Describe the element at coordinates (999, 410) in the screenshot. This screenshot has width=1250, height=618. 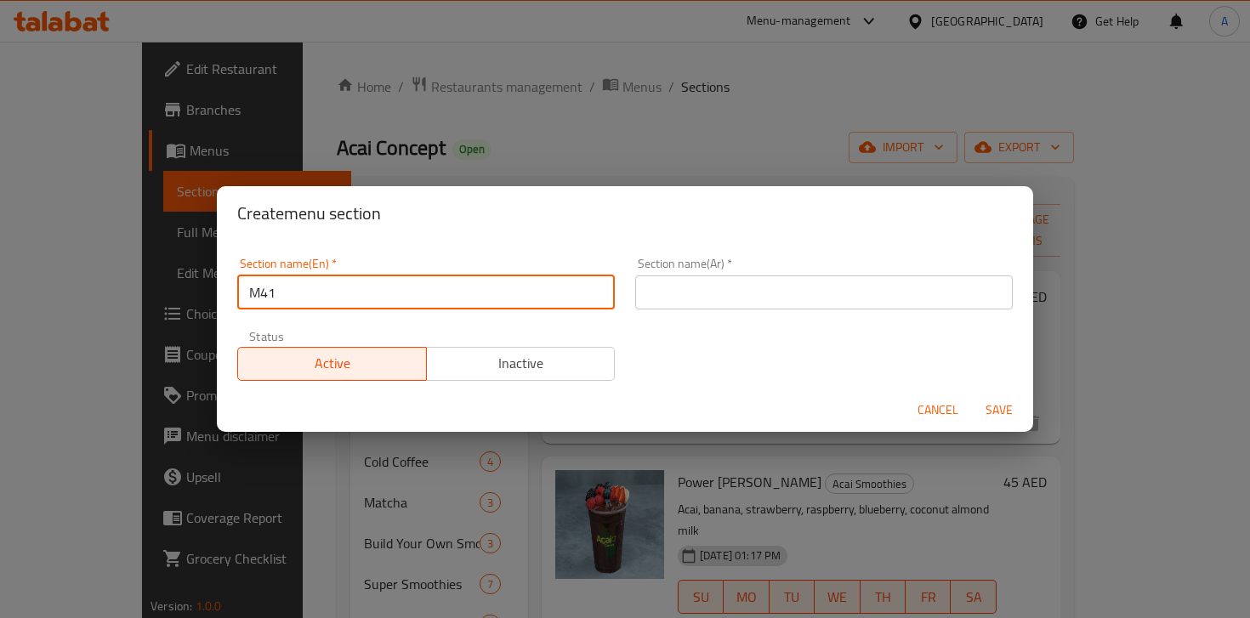
I see `span: Save` at that location.